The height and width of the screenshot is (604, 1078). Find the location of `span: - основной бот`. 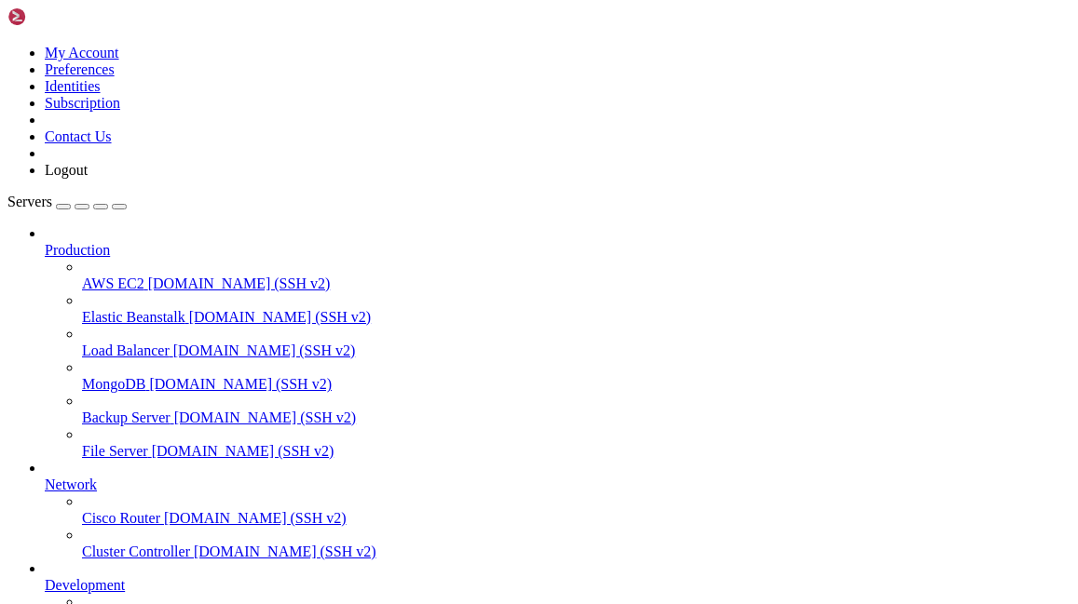

span: - основной бот is located at coordinates (171, 316).